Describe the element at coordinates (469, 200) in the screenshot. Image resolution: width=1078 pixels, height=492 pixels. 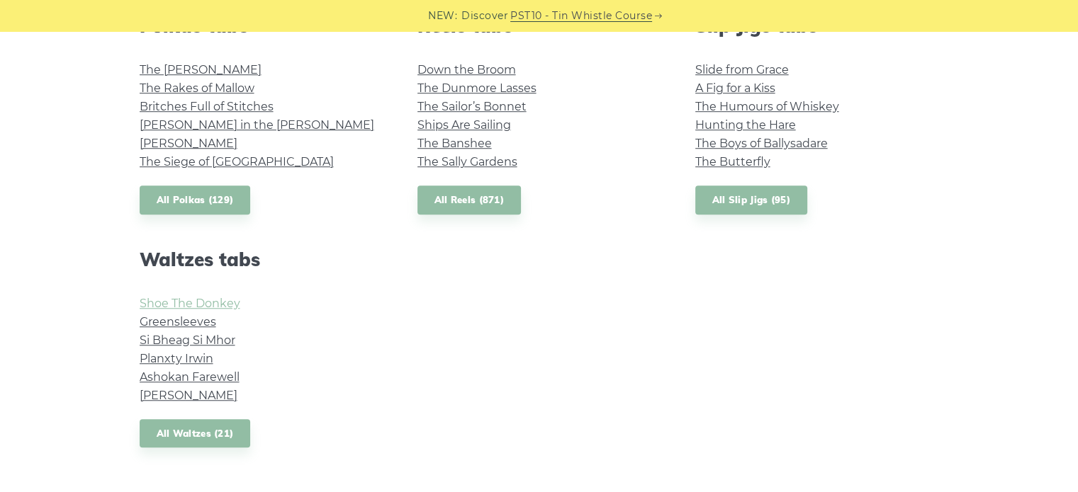
I see `a: All Reels (871)` at that location.